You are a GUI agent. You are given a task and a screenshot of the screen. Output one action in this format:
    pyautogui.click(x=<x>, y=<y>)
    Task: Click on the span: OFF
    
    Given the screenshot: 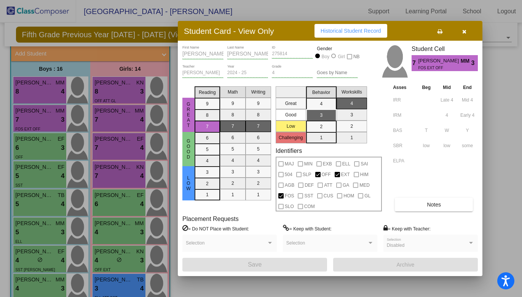 What is the action you would take?
    pyautogui.click(x=326, y=175)
    